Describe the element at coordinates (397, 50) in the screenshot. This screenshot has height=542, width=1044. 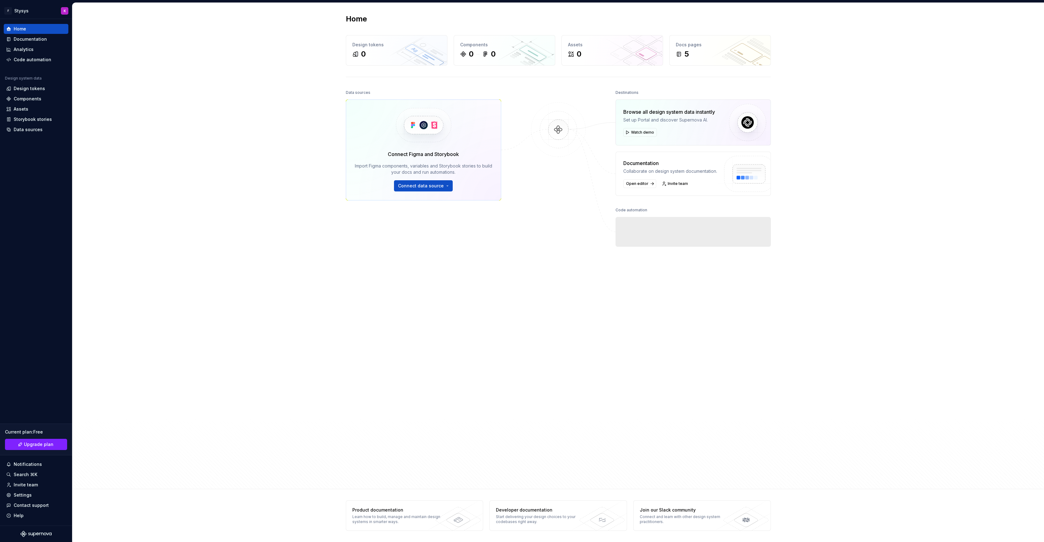
I see `a: Design tokens0` at that location.